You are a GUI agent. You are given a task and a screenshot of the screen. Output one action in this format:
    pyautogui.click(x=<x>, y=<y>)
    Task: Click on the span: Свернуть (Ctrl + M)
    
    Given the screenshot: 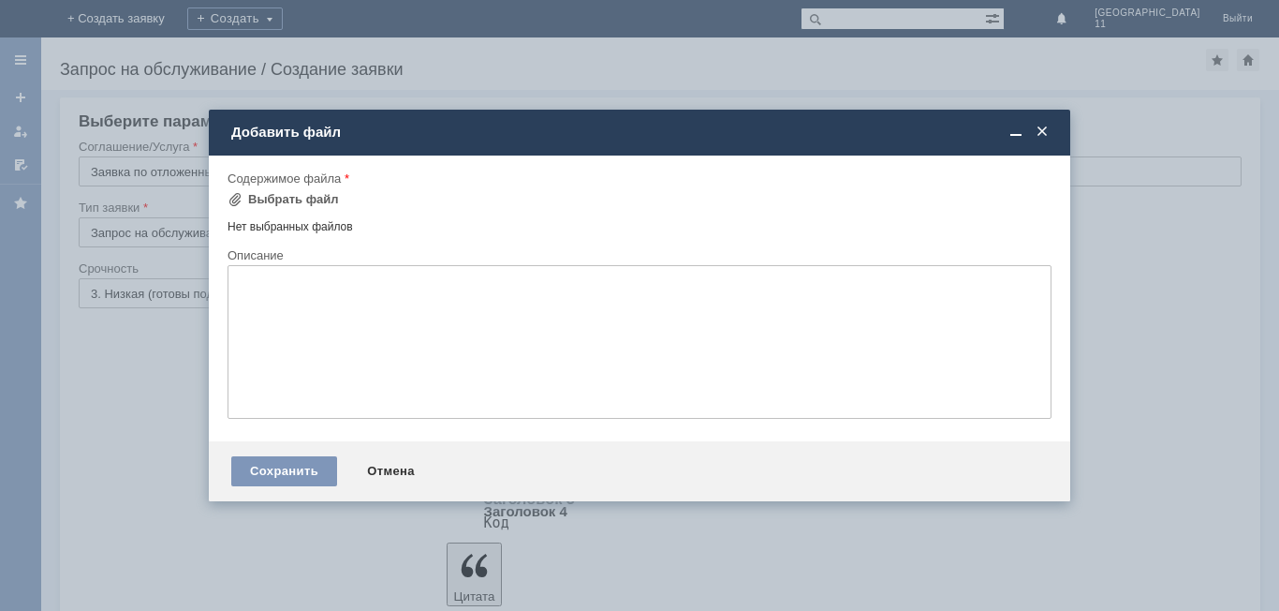 What is the action you would take?
    pyautogui.click(x=1016, y=132)
    